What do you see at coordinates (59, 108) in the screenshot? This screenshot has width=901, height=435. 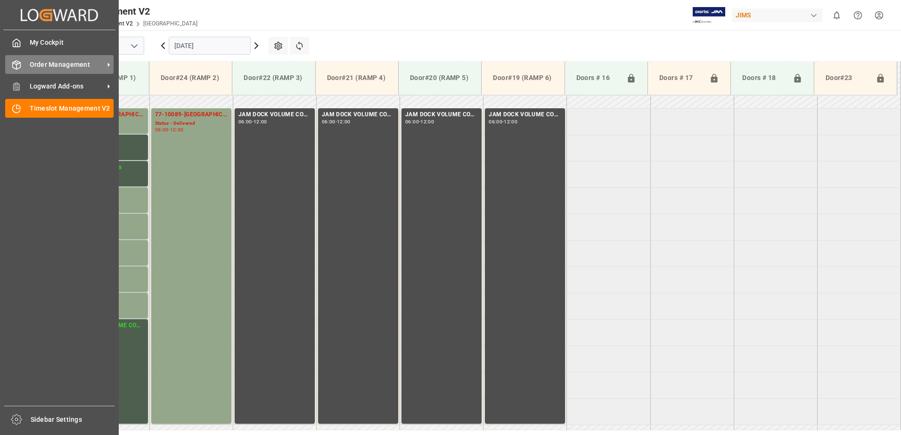 I see `a: Timeslot Management V2` at bounding box center [59, 108].